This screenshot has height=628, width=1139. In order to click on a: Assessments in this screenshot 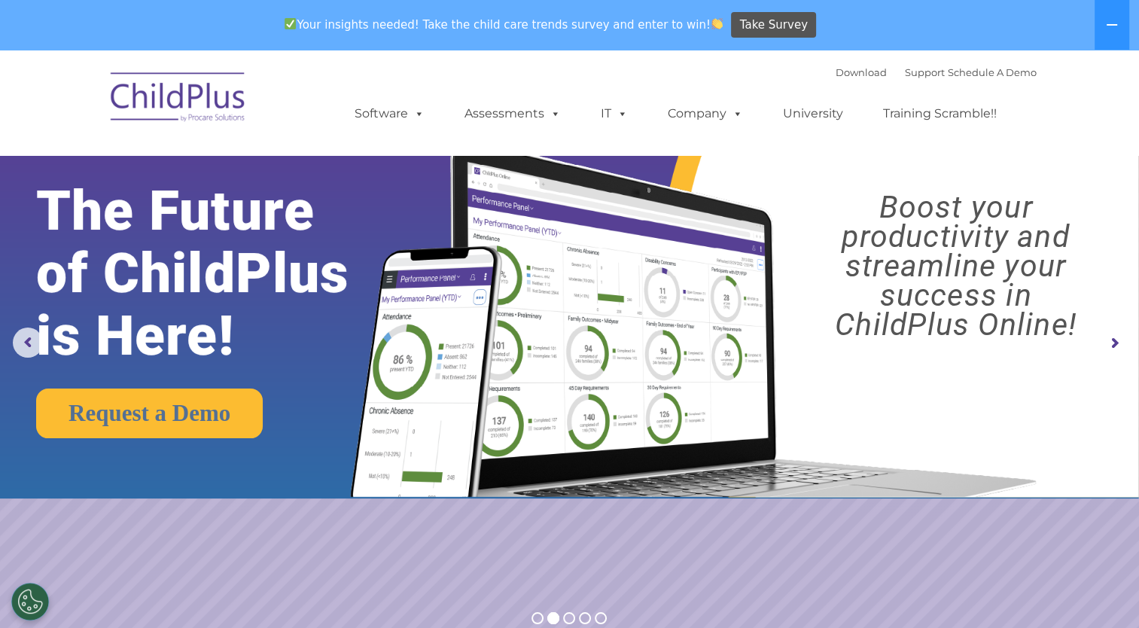, I will do `click(513, 114)`.